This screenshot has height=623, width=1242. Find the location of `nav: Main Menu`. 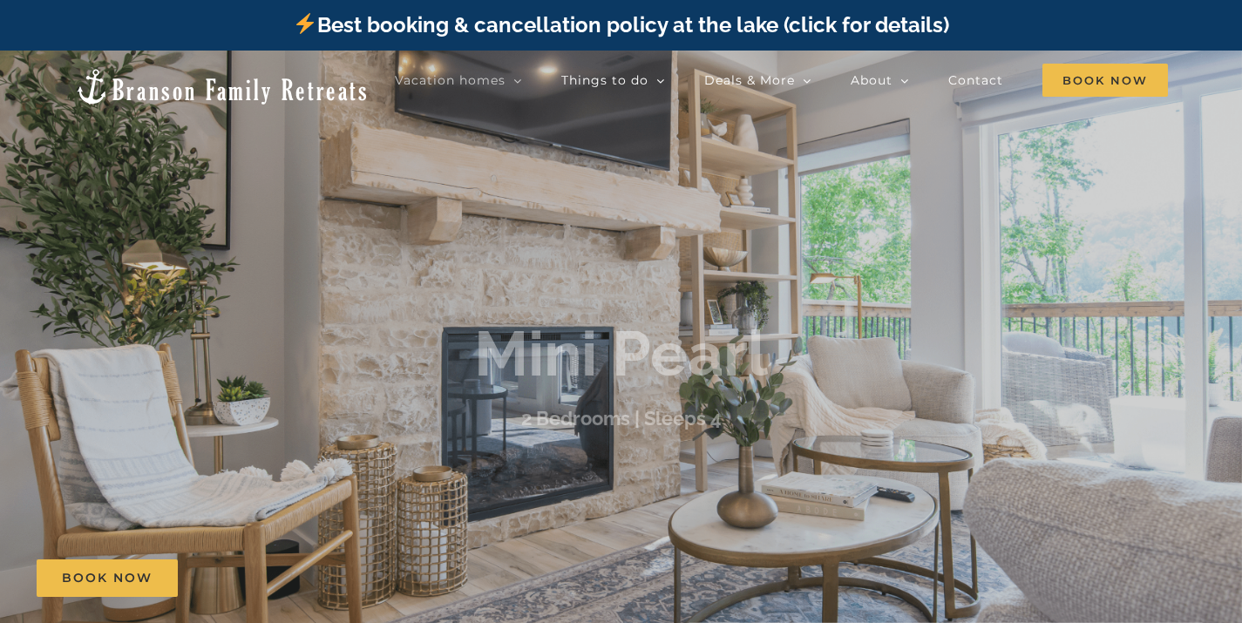

nav: Main Menu is located at coordinates (781, 80).